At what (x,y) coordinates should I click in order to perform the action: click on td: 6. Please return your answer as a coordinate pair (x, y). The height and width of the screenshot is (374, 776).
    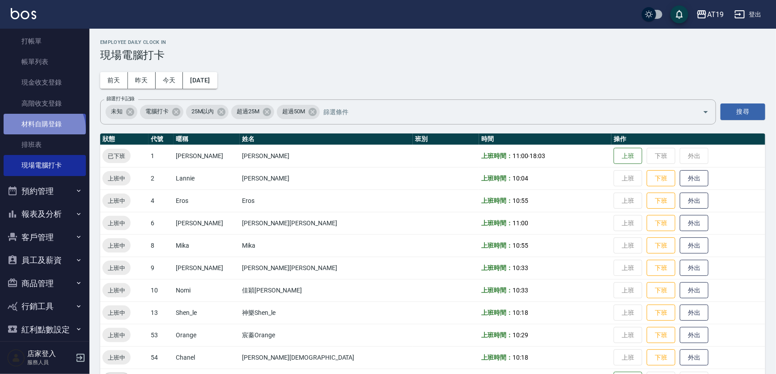
    Looking at the image, I should click on (161, 223).